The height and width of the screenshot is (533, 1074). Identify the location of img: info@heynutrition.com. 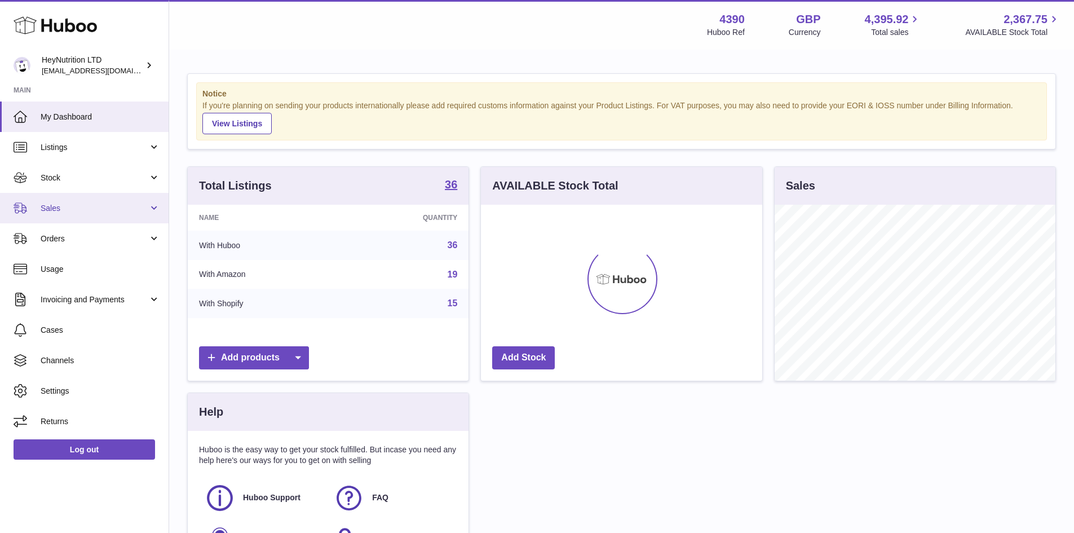
(22, 65).